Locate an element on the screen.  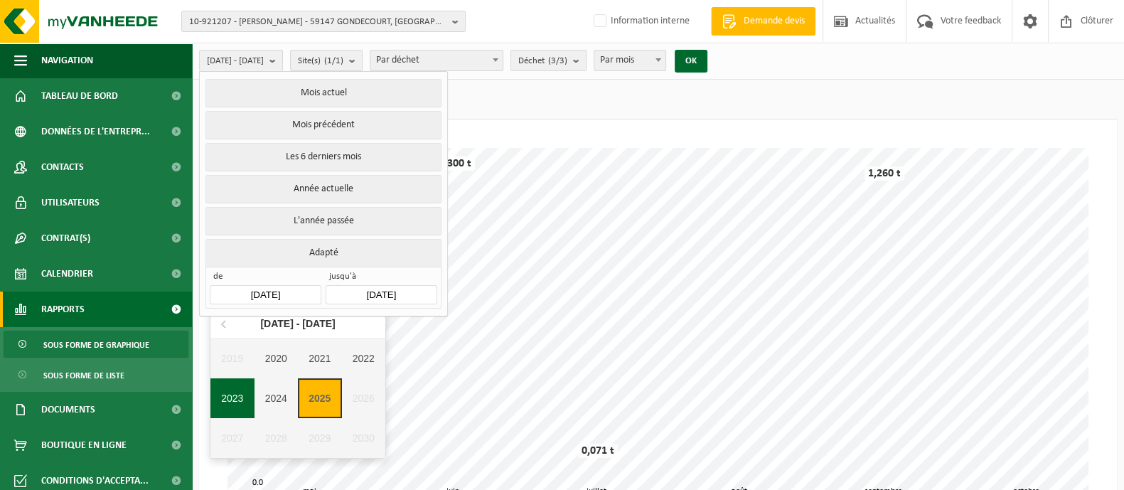
span: Site(s) is located at coordinates (321, 61).